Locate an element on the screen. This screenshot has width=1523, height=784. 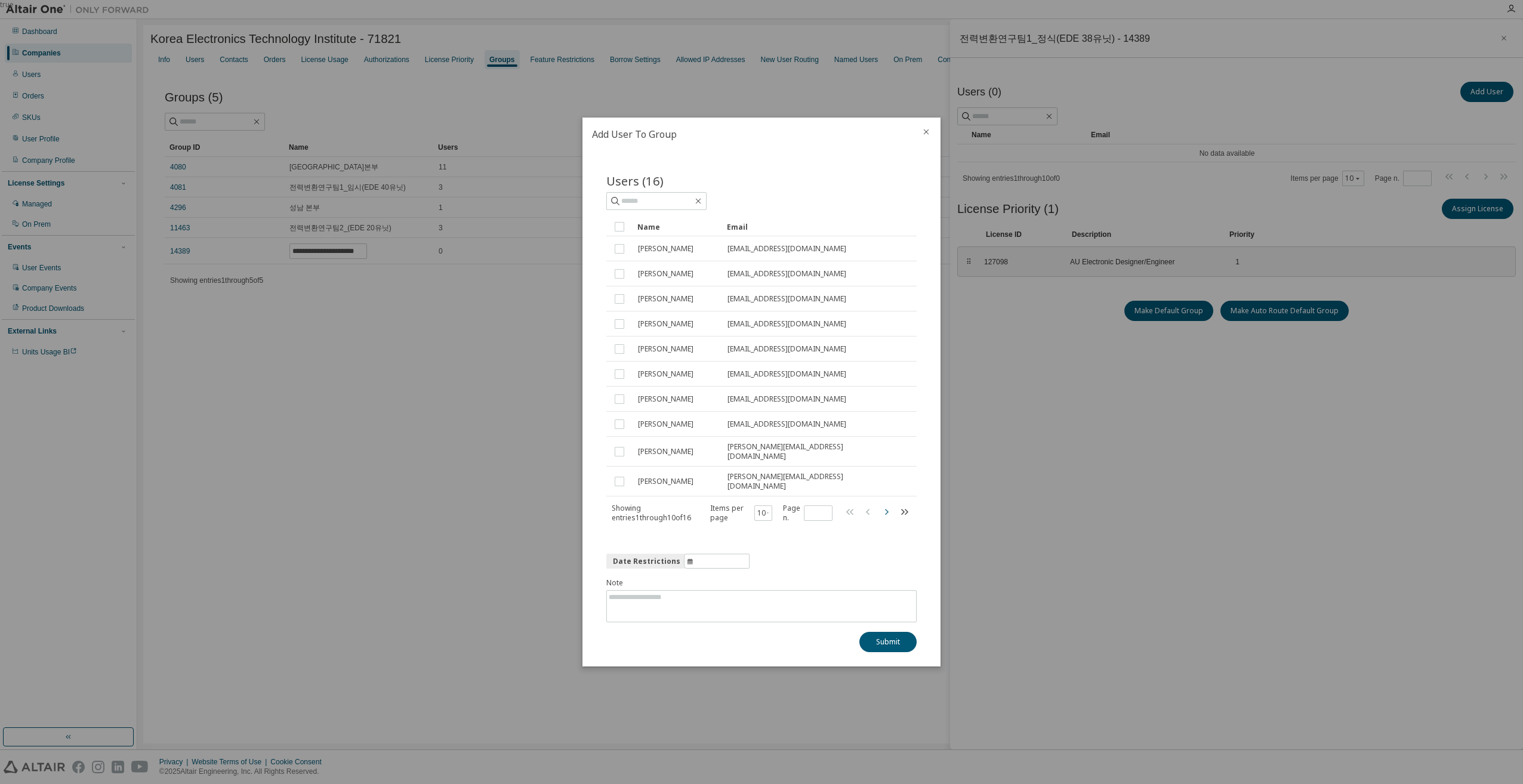
label: Note is located at coordinates (762, 583).